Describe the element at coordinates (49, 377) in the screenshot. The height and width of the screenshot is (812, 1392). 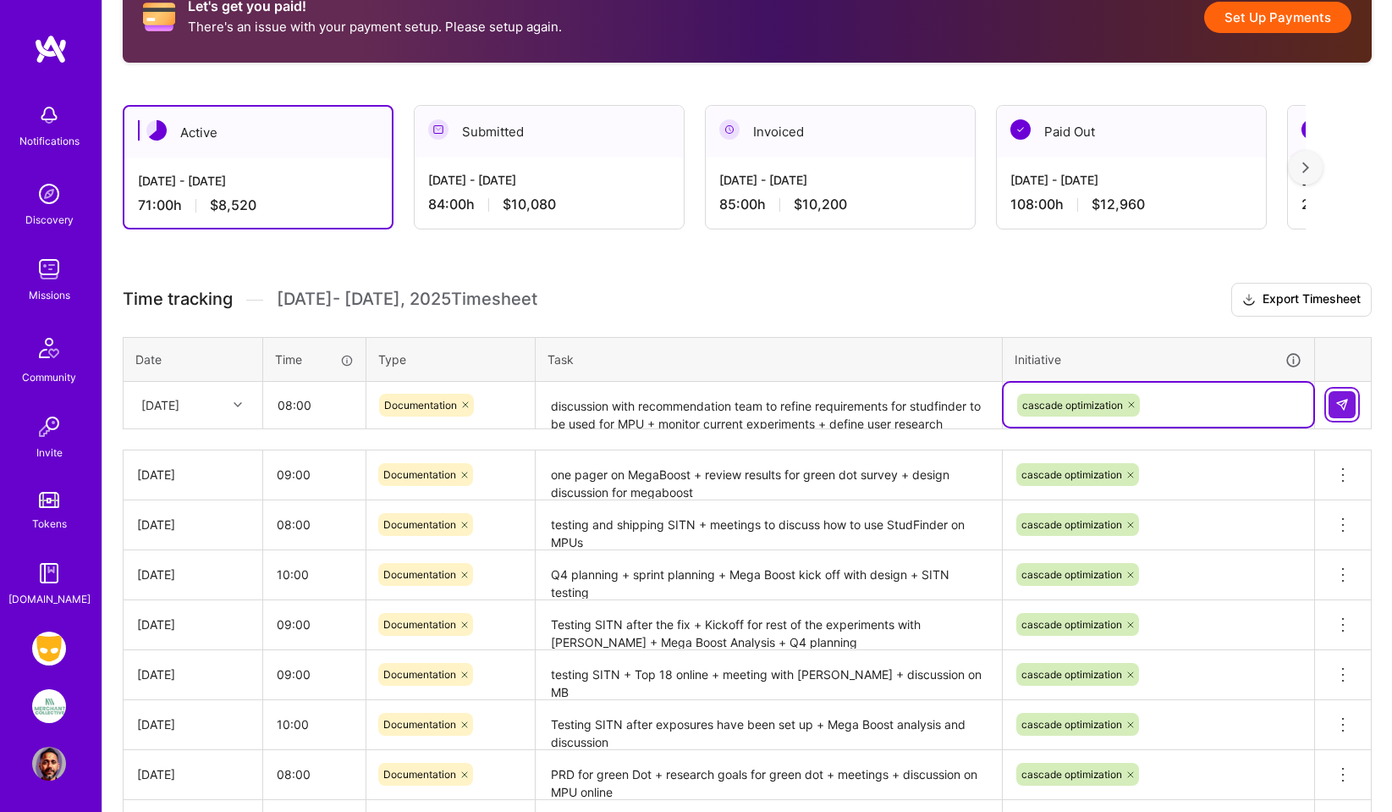
I see `div: Community` at that location.